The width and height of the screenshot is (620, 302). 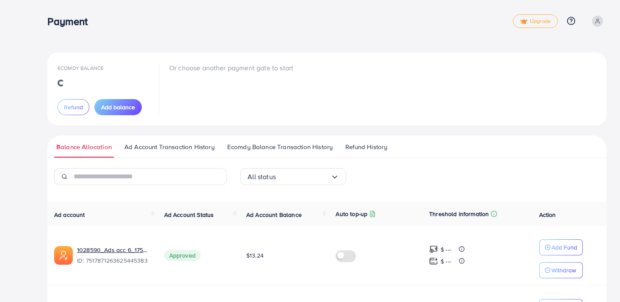 What do you see at coordinates (548, 215) in the screenshot?
I see `span: Action` at bounding box center [548, 215].